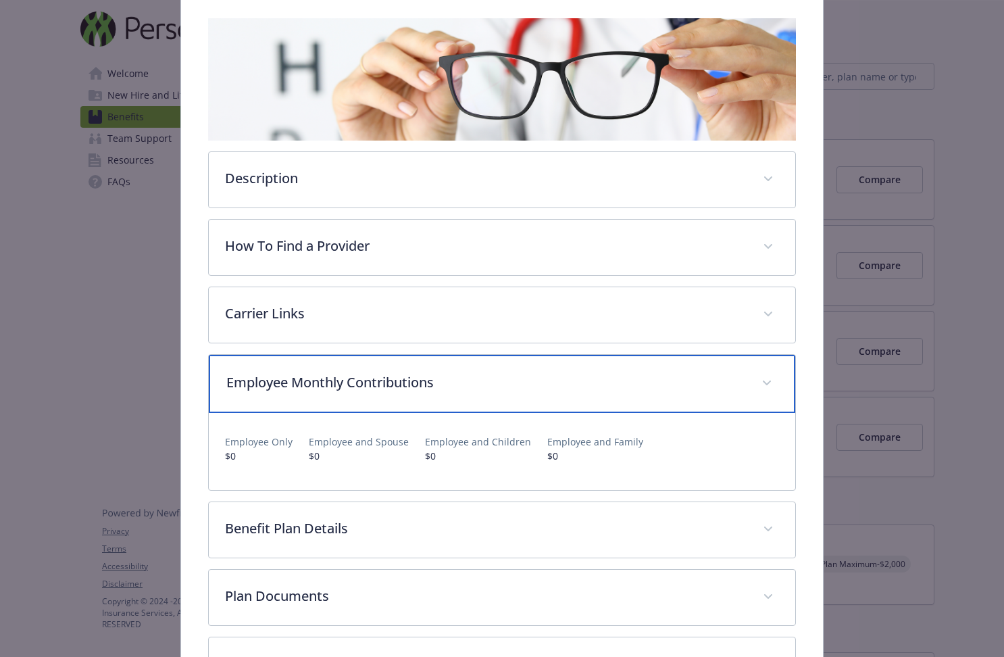 This screenshot has width=1004, height=657. I want to click on div: Carrier Links, so click(502, 315).